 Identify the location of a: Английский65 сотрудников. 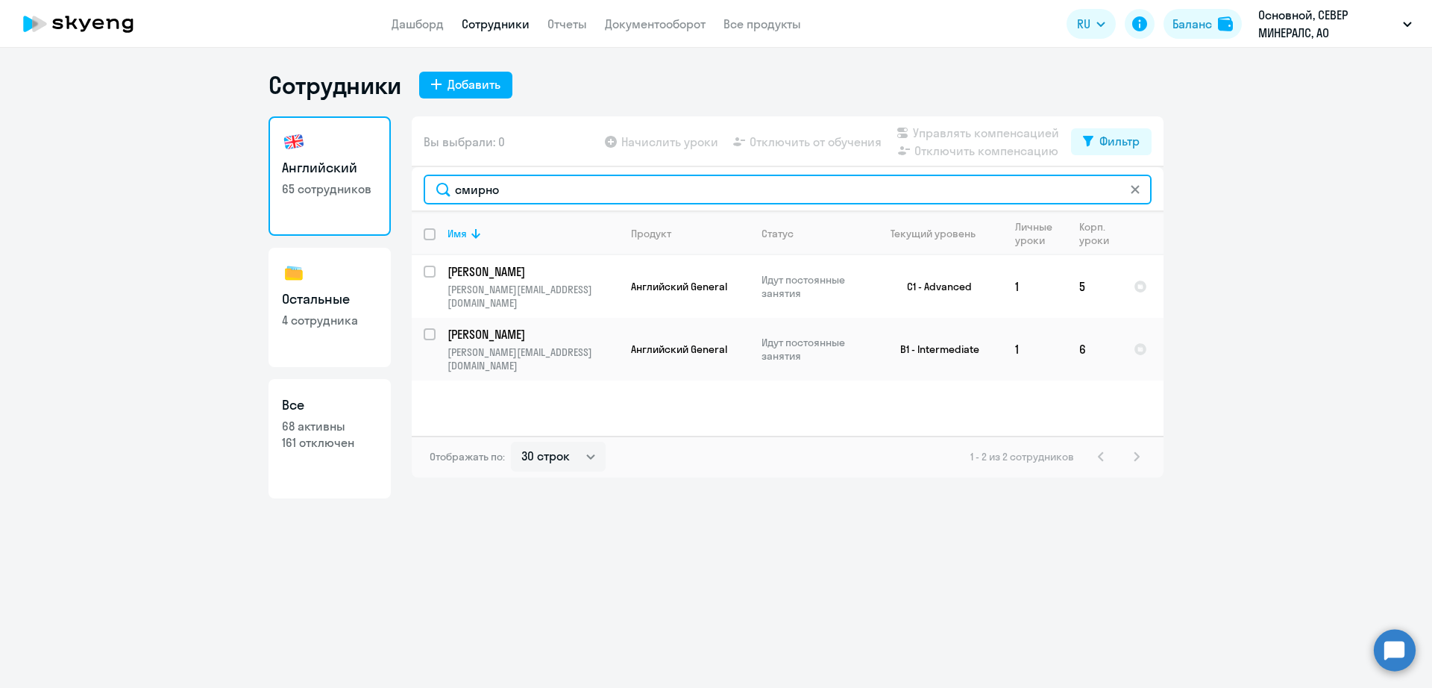
(330, 176).